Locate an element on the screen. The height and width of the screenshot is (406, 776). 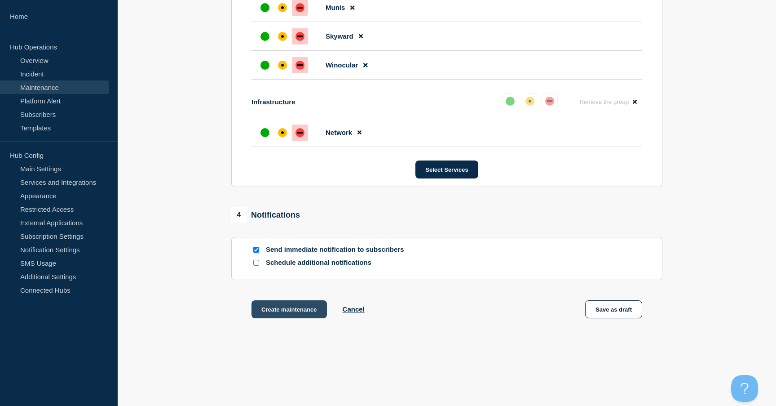
span: Skyward is located at coordinates (340, 36).